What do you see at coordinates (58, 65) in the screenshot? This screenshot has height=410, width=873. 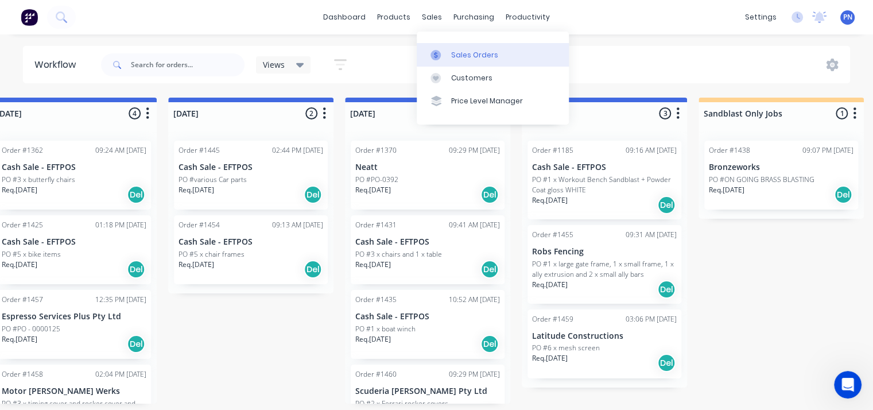 I see `div: Workflow` at bounding box center [58, 65].